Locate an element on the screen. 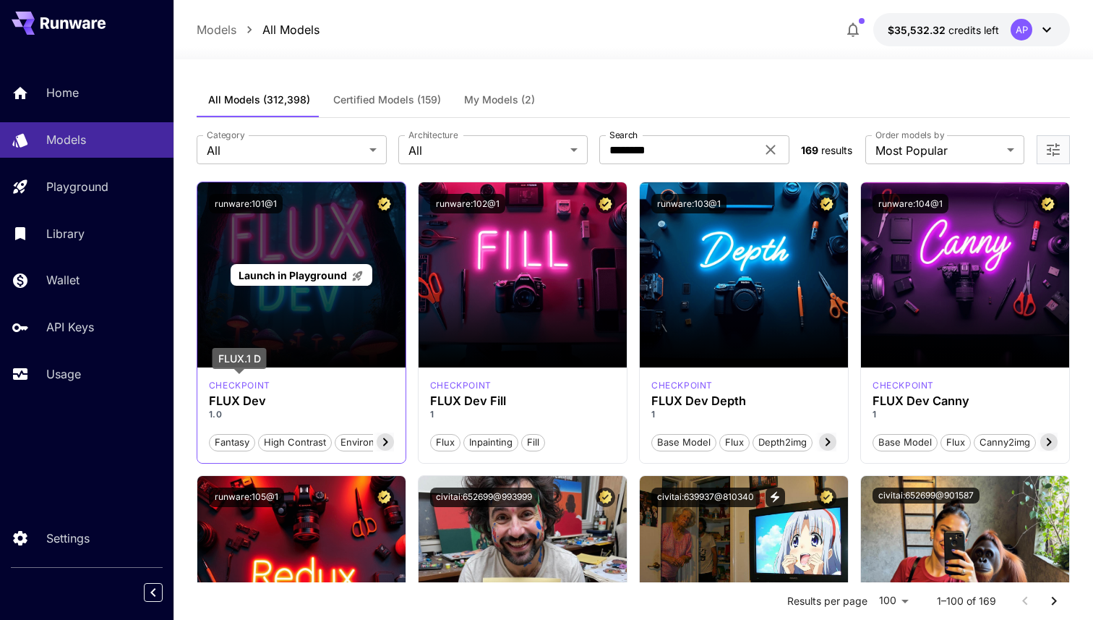 The height and width of the screenshot is (620, 1093). button: Collapse sidebar is located at coordinates (153, 592).